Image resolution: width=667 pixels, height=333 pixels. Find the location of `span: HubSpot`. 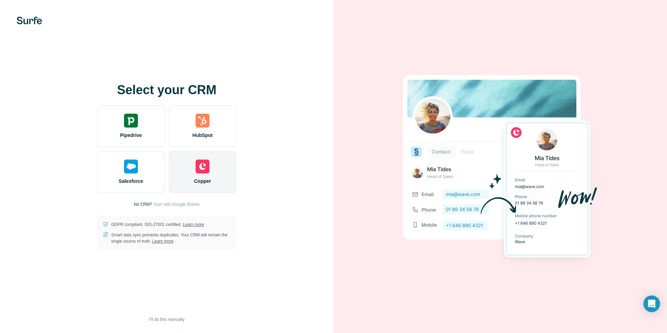

span: HubSpot is located at coordinates (203, 135).